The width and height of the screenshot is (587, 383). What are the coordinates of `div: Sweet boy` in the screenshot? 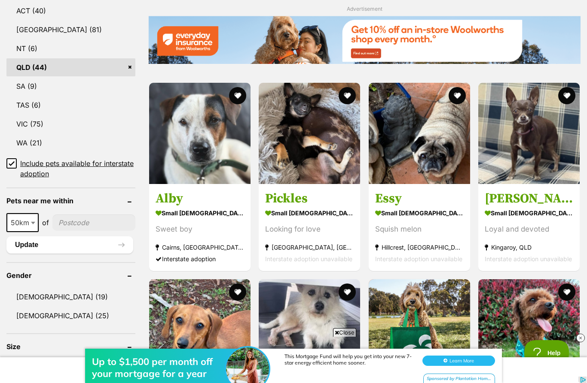 It's located at (200, 229).